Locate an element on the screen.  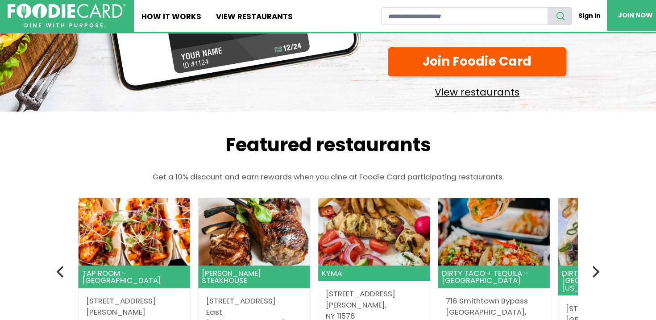
a: View restaurants is located at coordinates (477, 90).